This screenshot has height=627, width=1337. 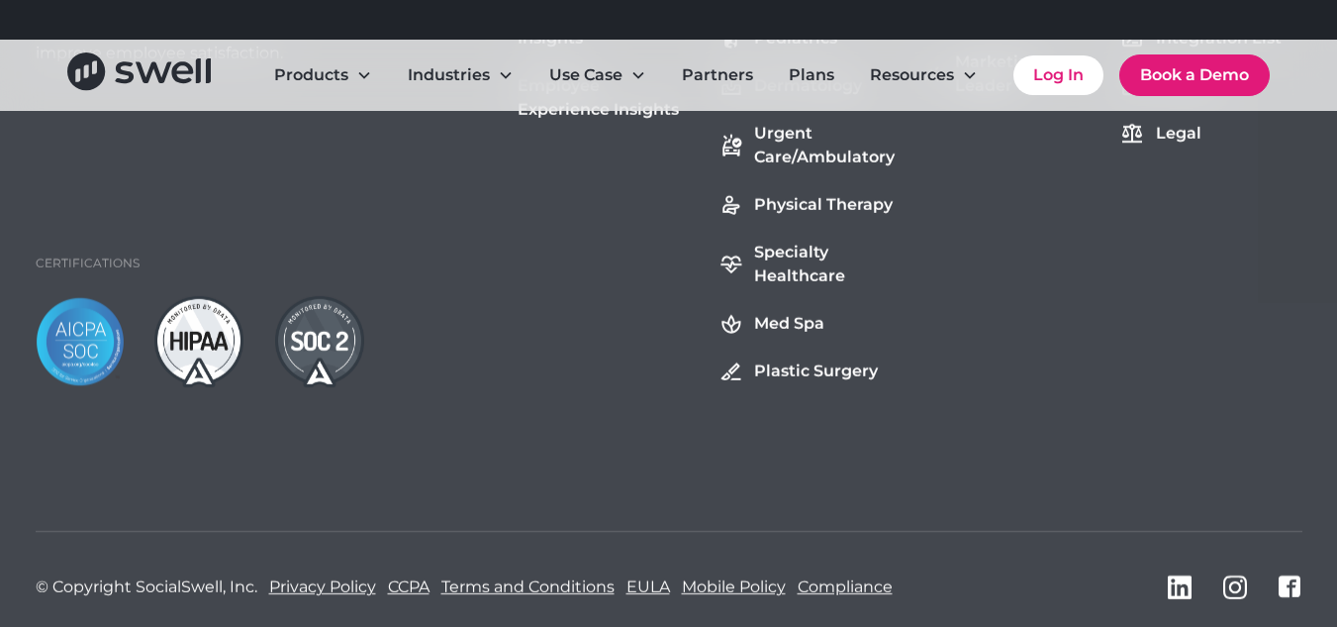 I want to click on a: Plans, so click(x=812, y=75).